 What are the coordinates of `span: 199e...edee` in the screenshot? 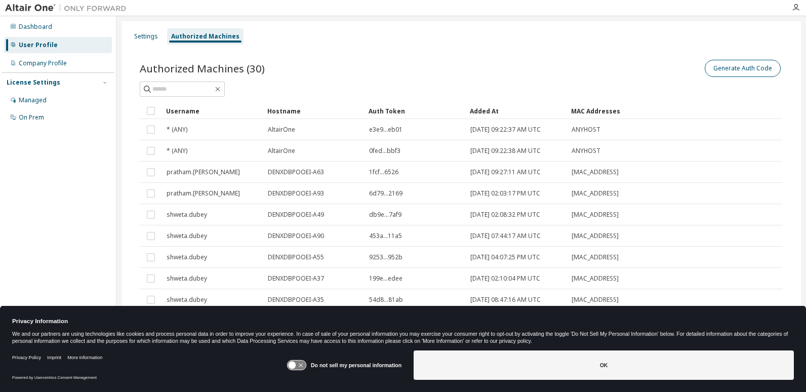 It's located at (386, 279).